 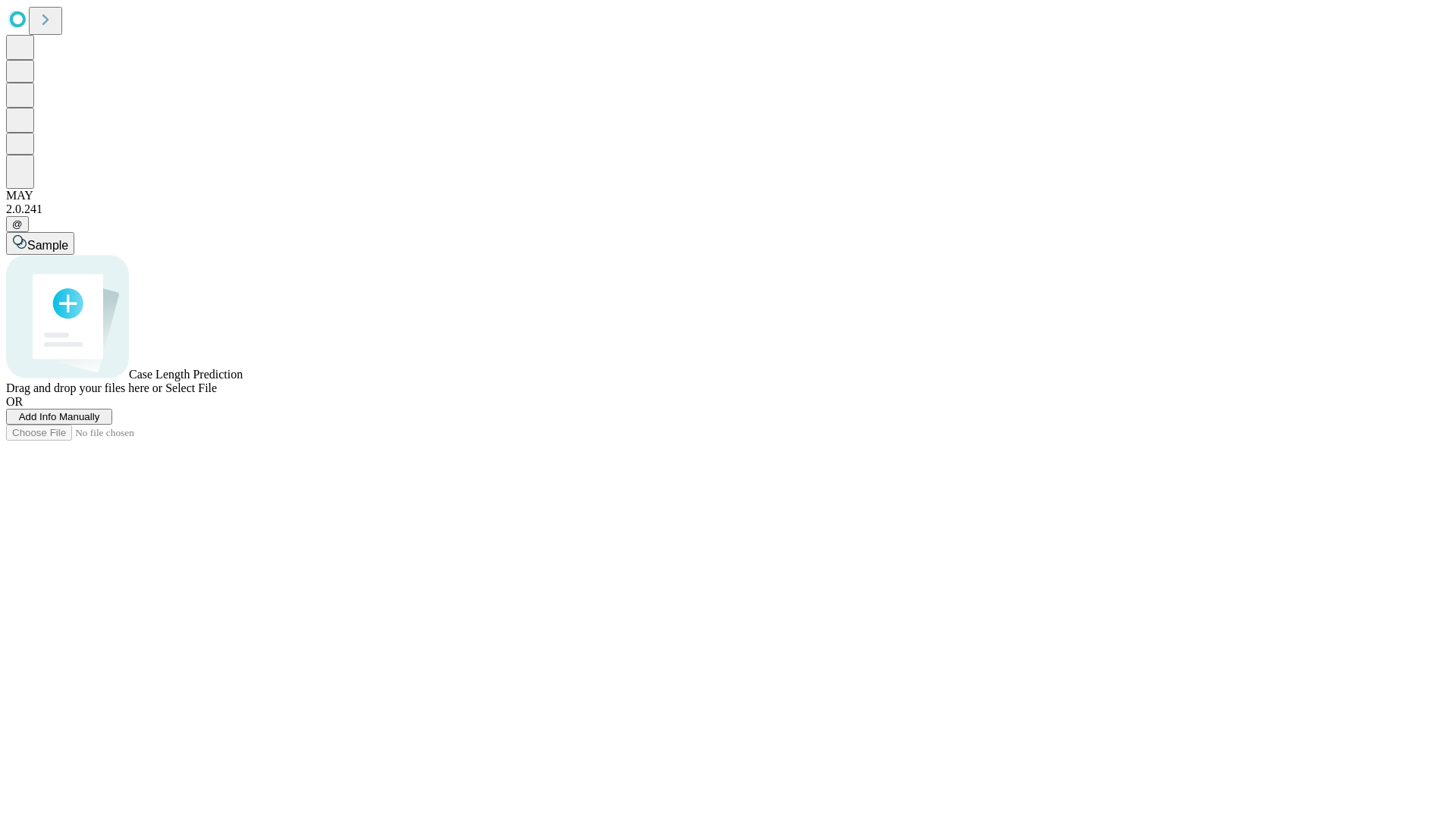 I want to click on span: Select File, so click(x=191, y=388).